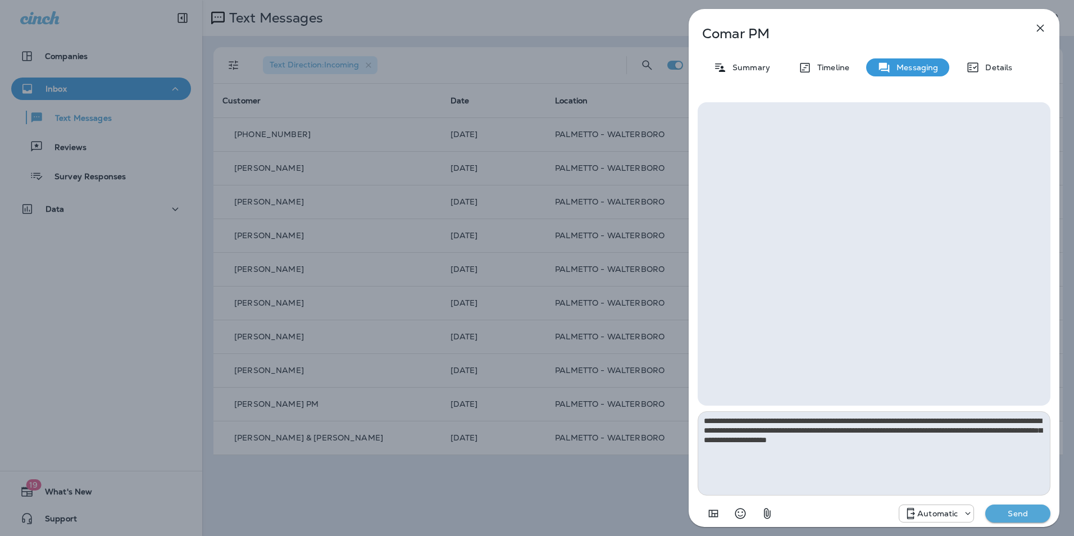  Describe the element at coordinates (856, 34) in the screenshot. I see `p: Comar PM` at that location.